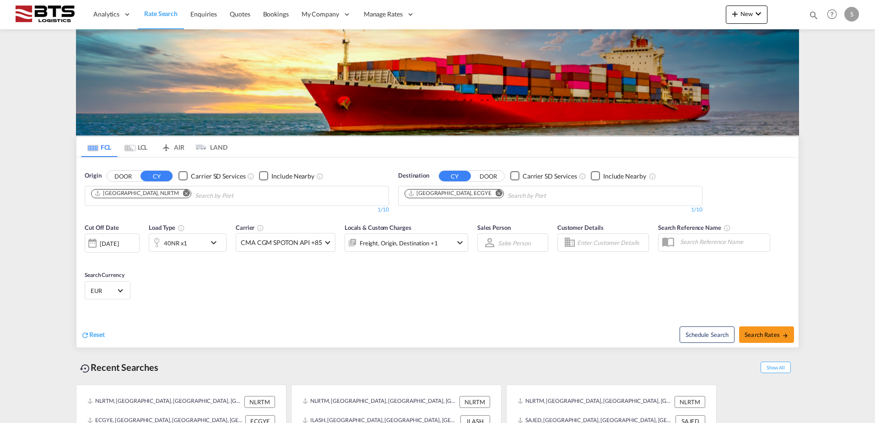 This screenshot has height=423, width=875. What do you see at coordinates (727, 228) in the screenshot?
I see `md-icon: Your search will be saved by the below given name` at bounding box center [727, 228].